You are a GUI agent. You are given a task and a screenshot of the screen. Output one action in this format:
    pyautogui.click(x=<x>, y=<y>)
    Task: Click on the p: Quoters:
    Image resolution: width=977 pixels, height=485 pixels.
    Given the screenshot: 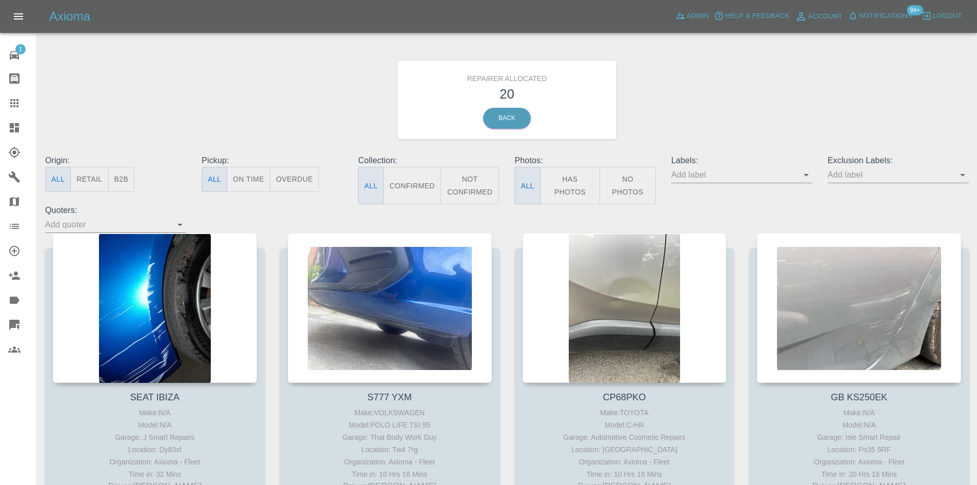 What is the action you would take?
    pyautogui.click(x=115, y=210)
    